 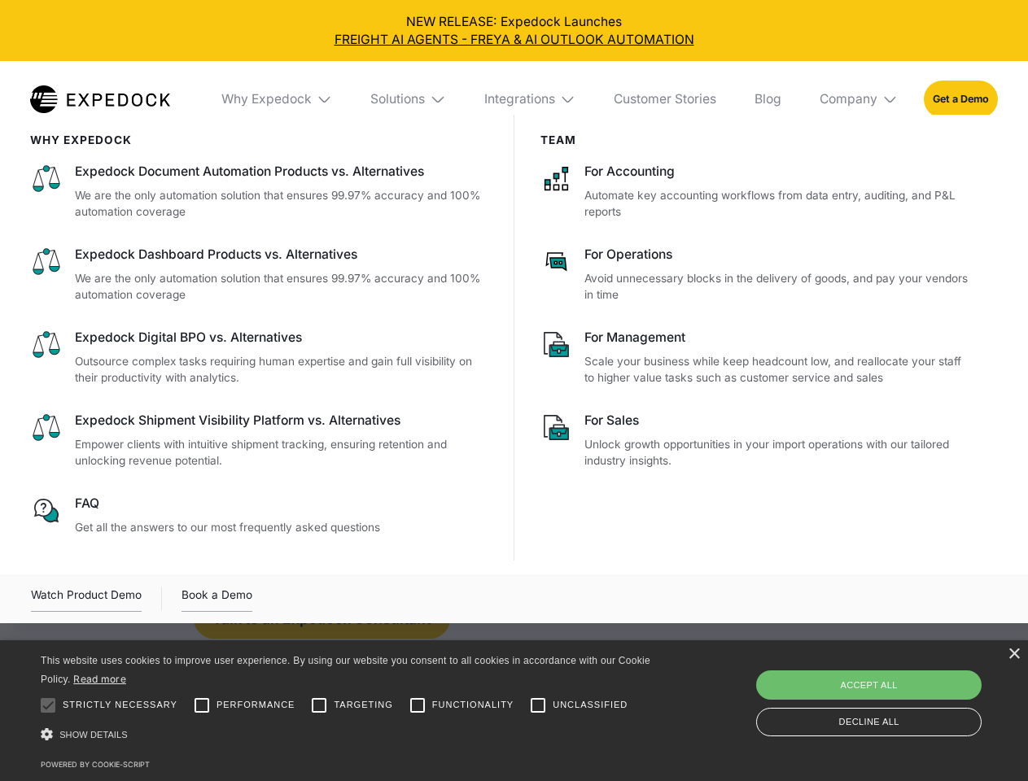 What do you see at coordinates (756, 274) in the screenshot?
I see `a: For OperationsAvoid unnecessary blocks in the delivery of goods, and pay your vendors in time` at bounding box center [756, 274].